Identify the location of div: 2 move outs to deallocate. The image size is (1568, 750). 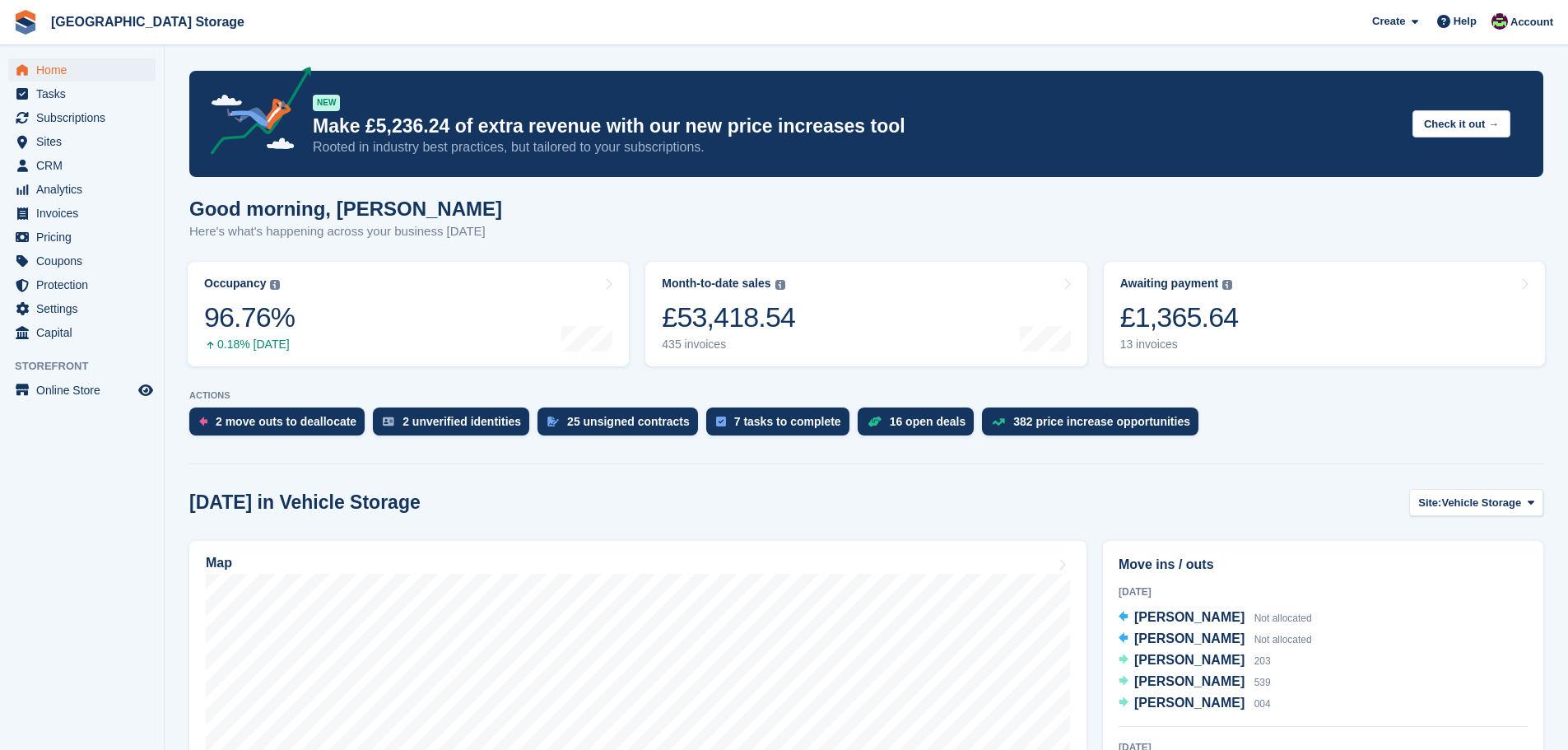
(286, 421).